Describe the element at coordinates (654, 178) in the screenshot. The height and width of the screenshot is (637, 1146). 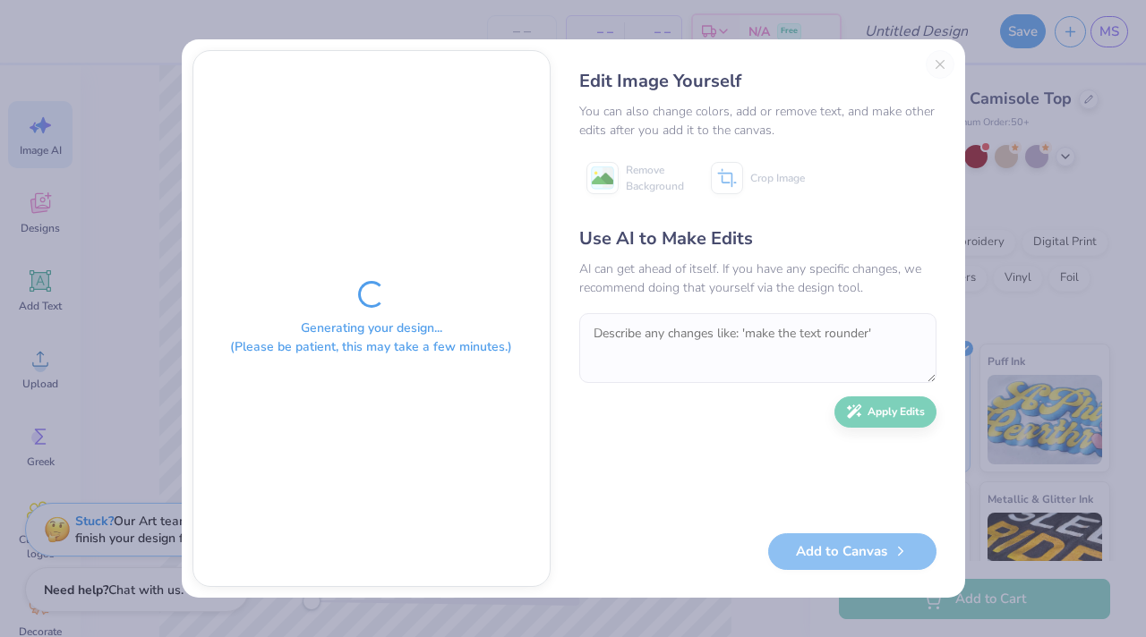
I see `span: Remove Background` at that location.